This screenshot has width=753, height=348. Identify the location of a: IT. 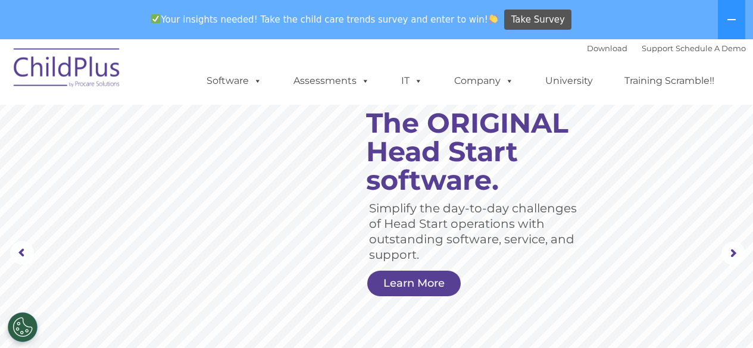
(412, 81).